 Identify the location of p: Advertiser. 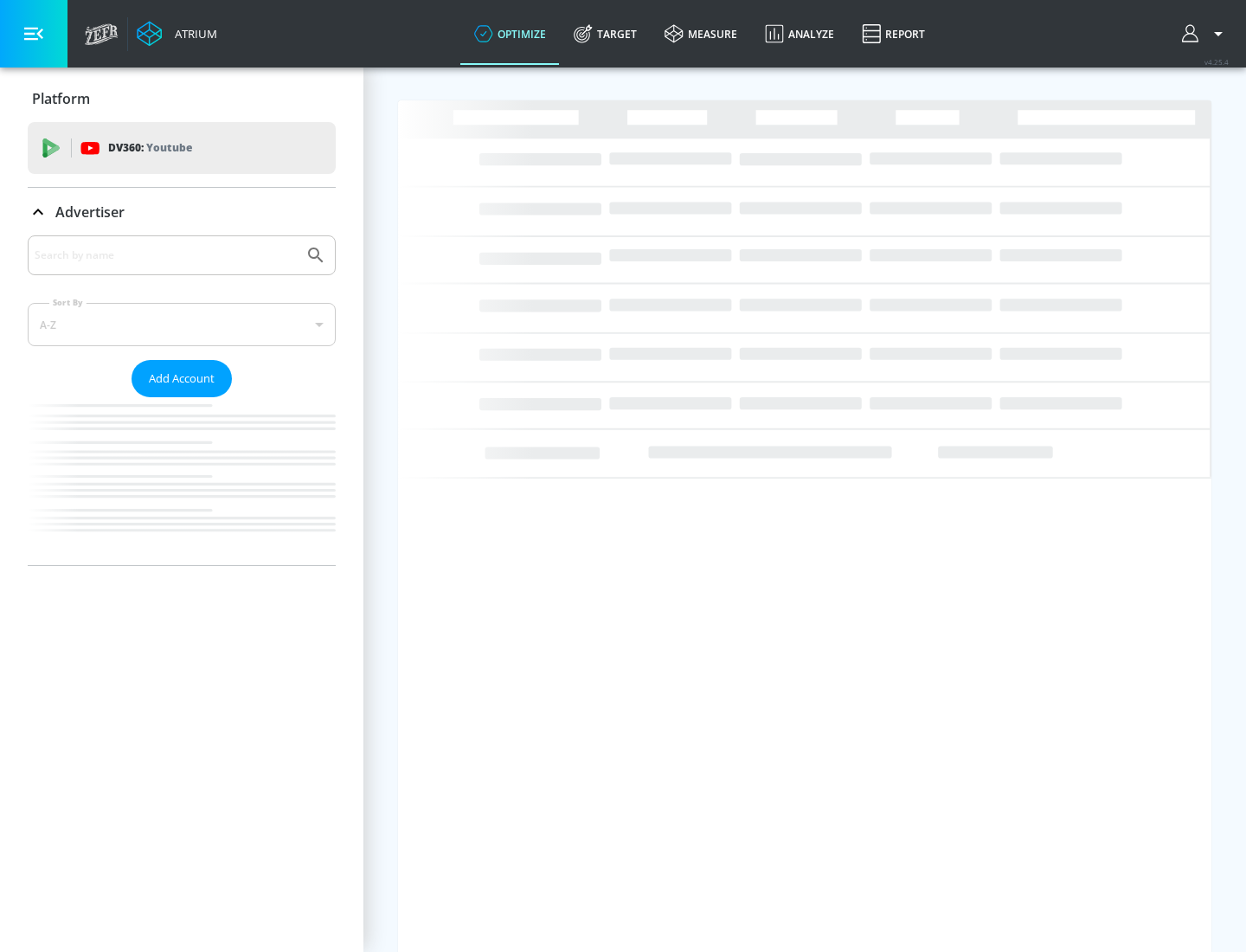
(90, 212).